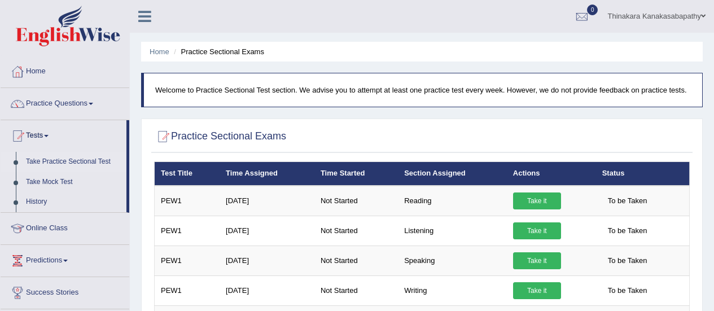 This screenshot has width=714, height=311. What do you see at coordinates (73, 202) in the screenshot?
I see `a: History` at bounding box center [73, 202].